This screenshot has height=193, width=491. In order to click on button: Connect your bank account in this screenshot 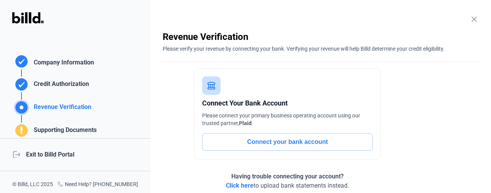, I will do `click(287, 142)`.